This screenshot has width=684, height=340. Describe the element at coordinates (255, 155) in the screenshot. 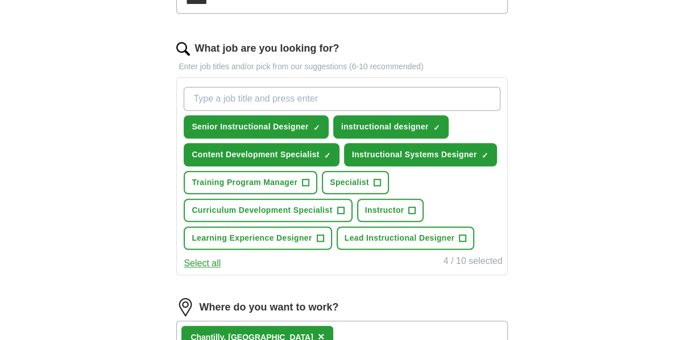

I see `span: Content Development Specialist` at that location.